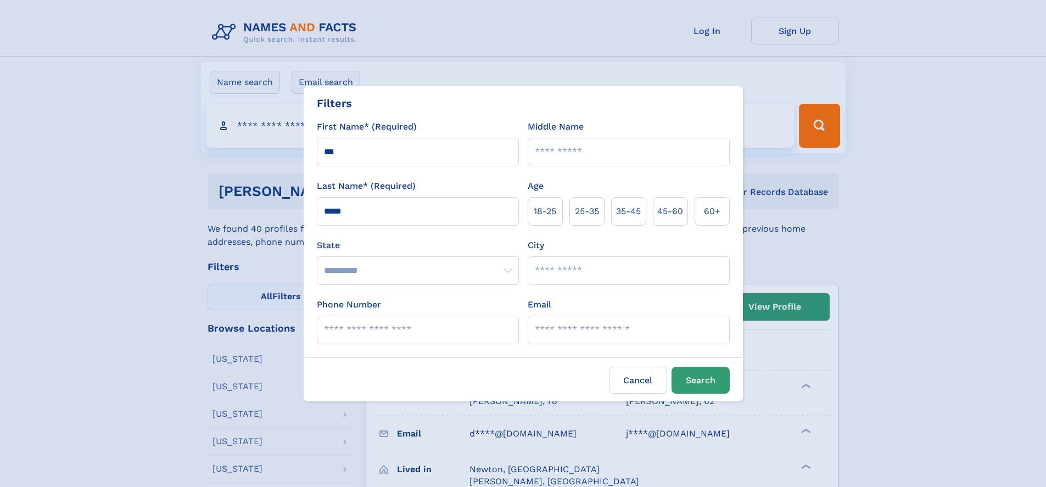  I want to click on div: Filters, so click(334, 103).